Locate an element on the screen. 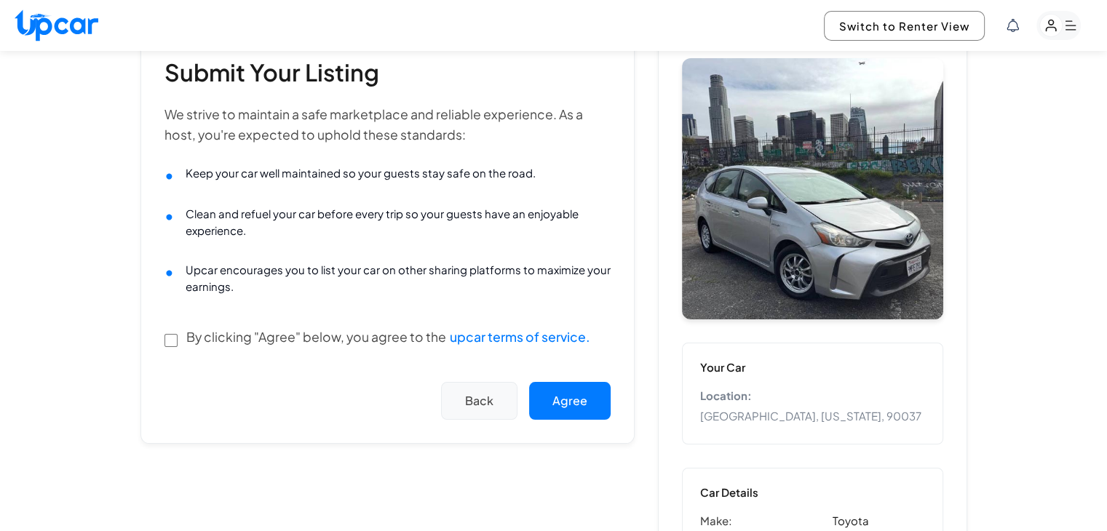 The width and height of the screenshot is (1107, 531). label: By clicking "Agree" below, you agree to the is located at coordinates (388, 337).